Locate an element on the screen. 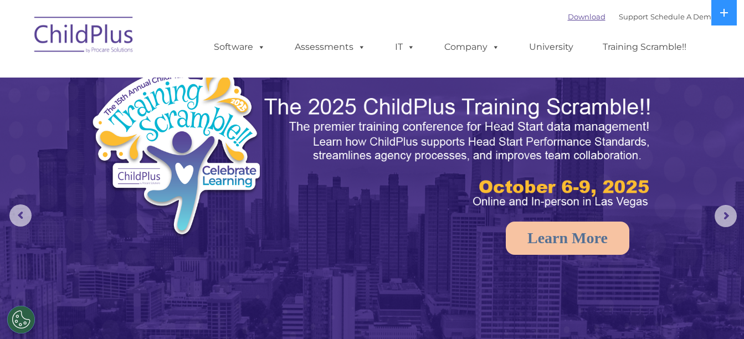 The width and height of the screenshot is (744, 339). a: Schedule A Demo is located at coordinates (683, 17).